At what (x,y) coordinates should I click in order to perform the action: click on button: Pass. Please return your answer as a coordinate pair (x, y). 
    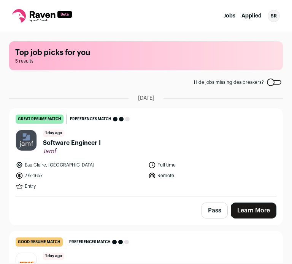
    Looking at the image, I should click on (214, 211).